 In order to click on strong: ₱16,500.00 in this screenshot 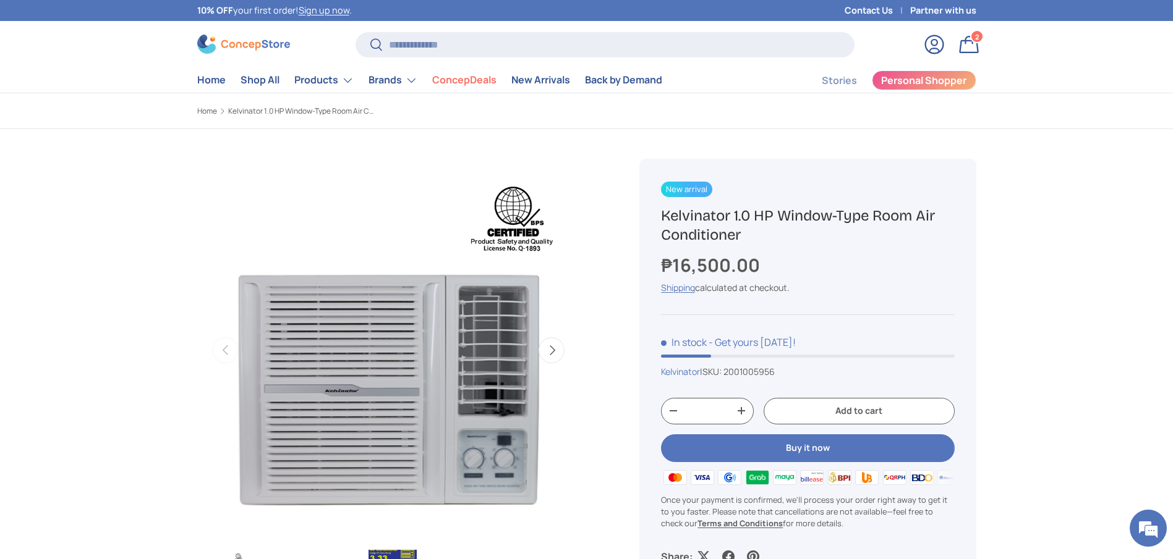, I will do `click(711, 265)`.